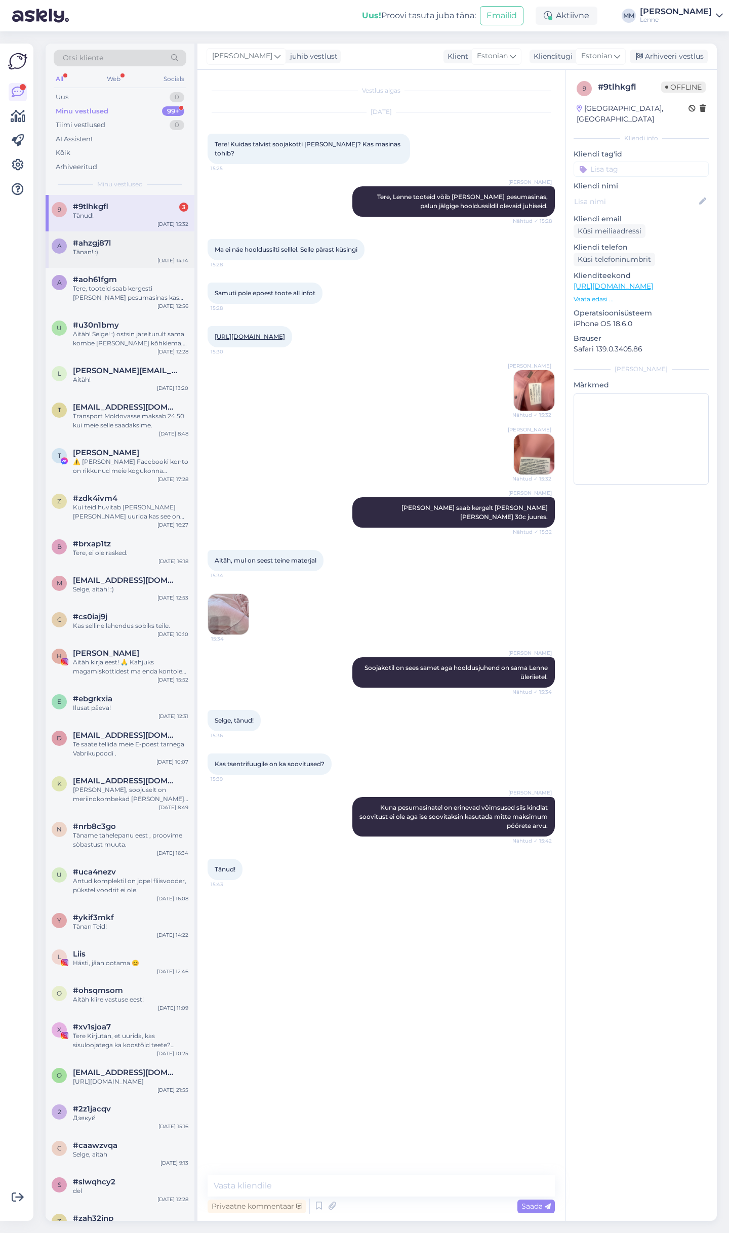  Describe the element at coordinates (59, 1029) in the screenshot. I see `span: x` at that location.